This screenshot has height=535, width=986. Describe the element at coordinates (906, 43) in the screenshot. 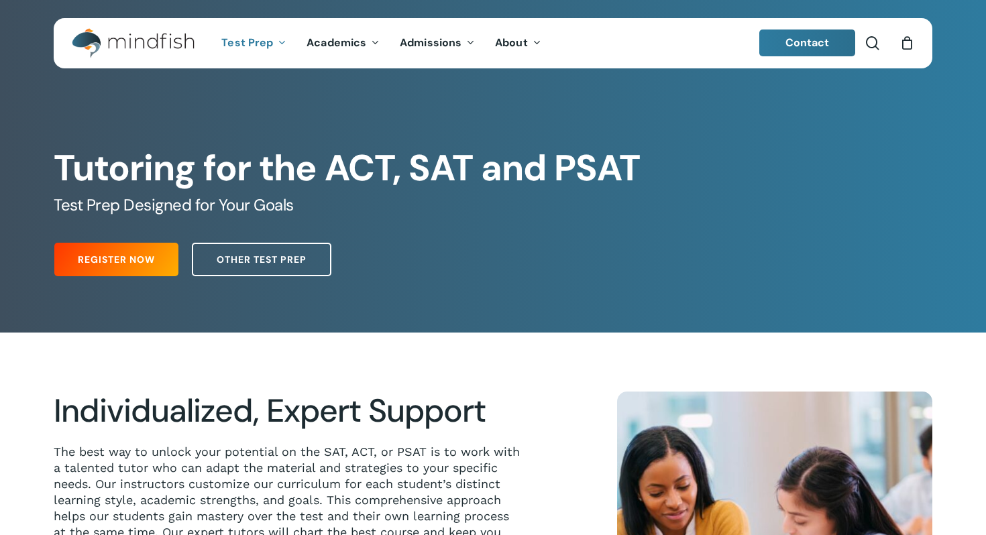

I see `a: Cart` at that location.